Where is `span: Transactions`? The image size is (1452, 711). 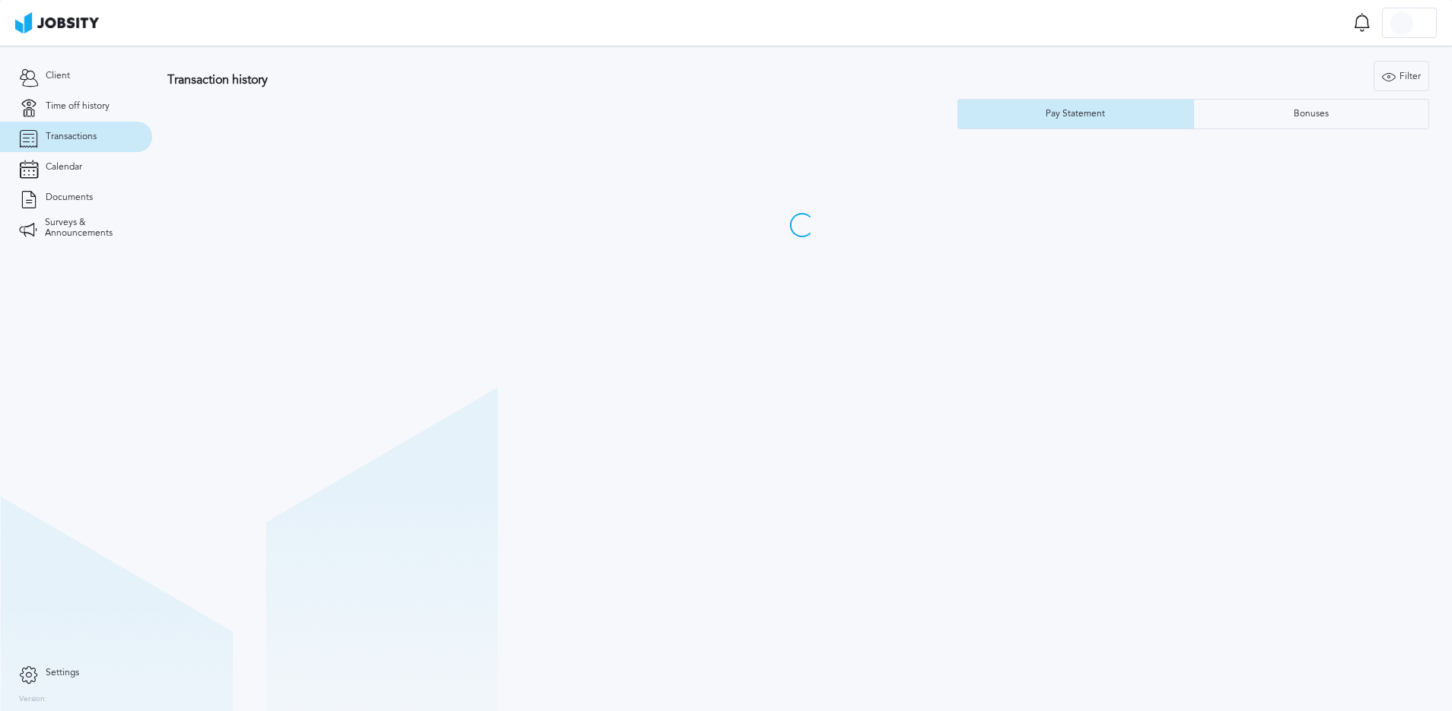
span: Transactions is located at coordinates (71, 137).